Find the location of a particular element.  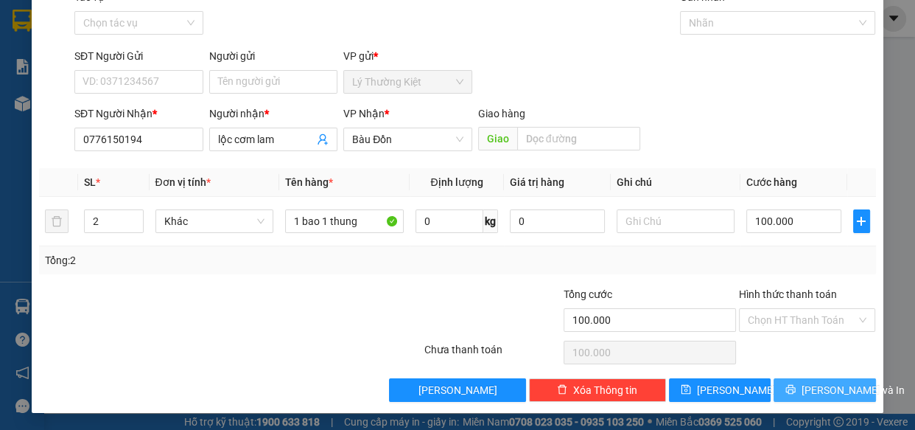

span: Tên hàng is located at coordinates (309, 182).